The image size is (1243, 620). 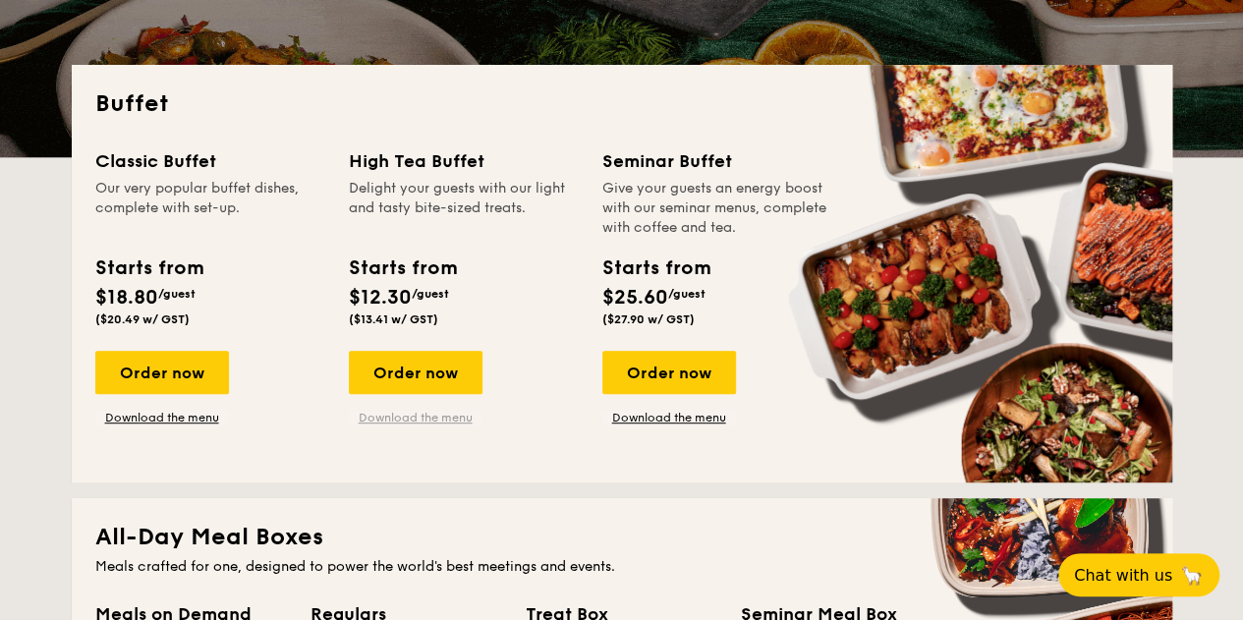 What do you see at coordinates (127, 298) in the screenshot?
I see `span: $18.80` at bounding box center [127, 298].